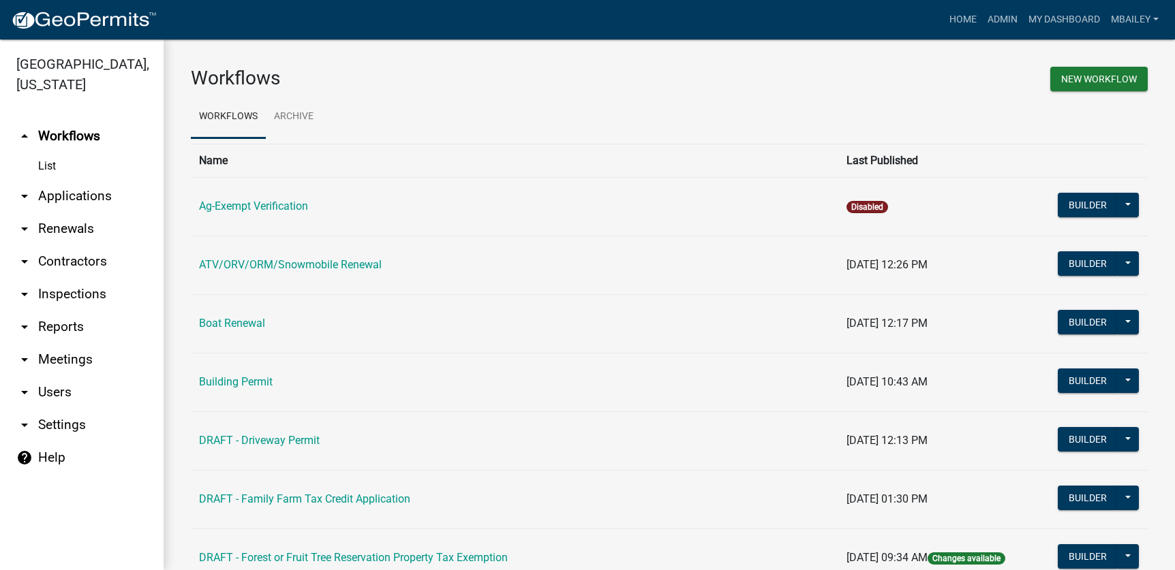 The image size is (1175, 570). What do you see at coordinates (254, 206) in the screenshot?
I see `a: Ag-Exempt Verification` at bounding box center [254, 206].